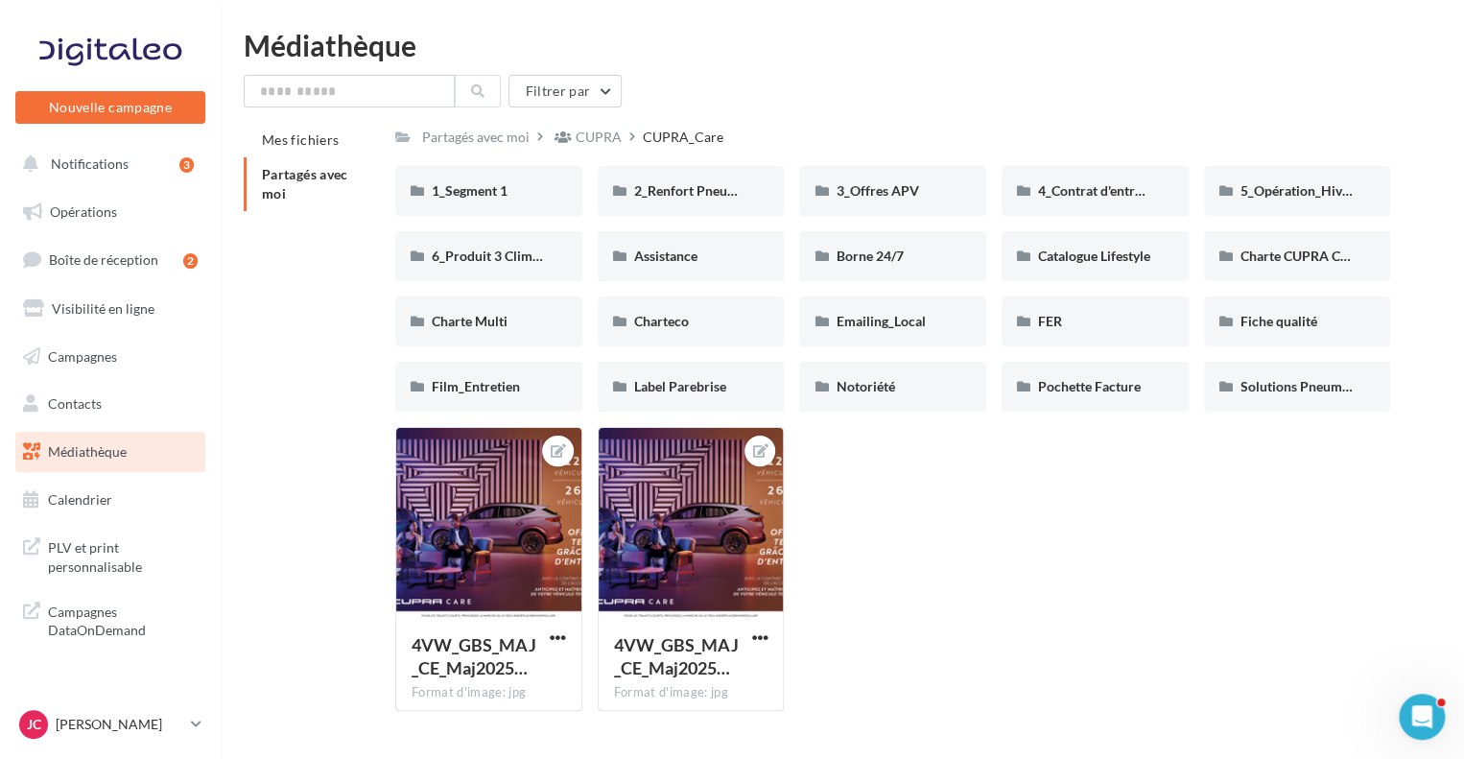  I want to click on div: Partagés avec moi, so click(476, 137).